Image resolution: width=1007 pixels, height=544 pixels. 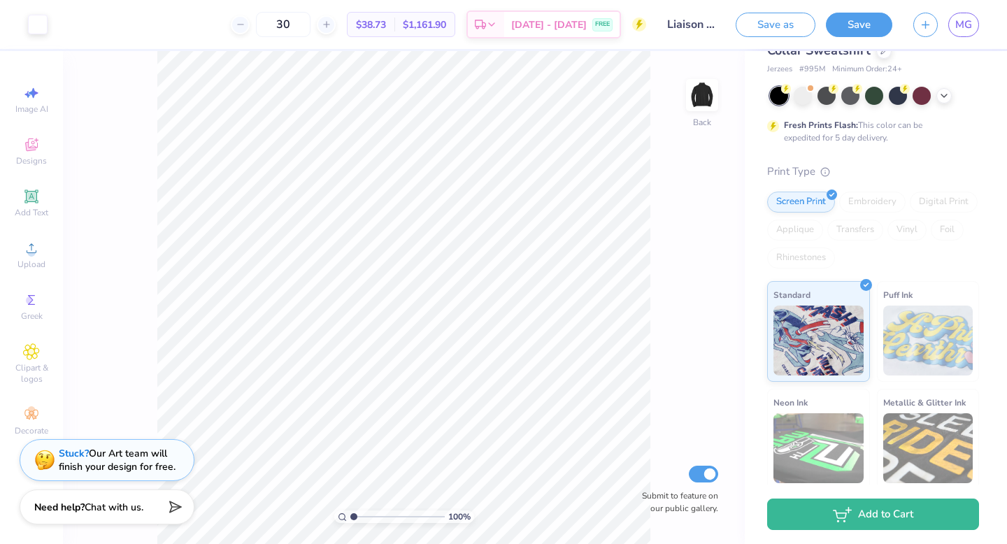 What do you see at coordinates (602, 24) in the screenshot?
I see `span: FREE` at bounding box center [602, 24].